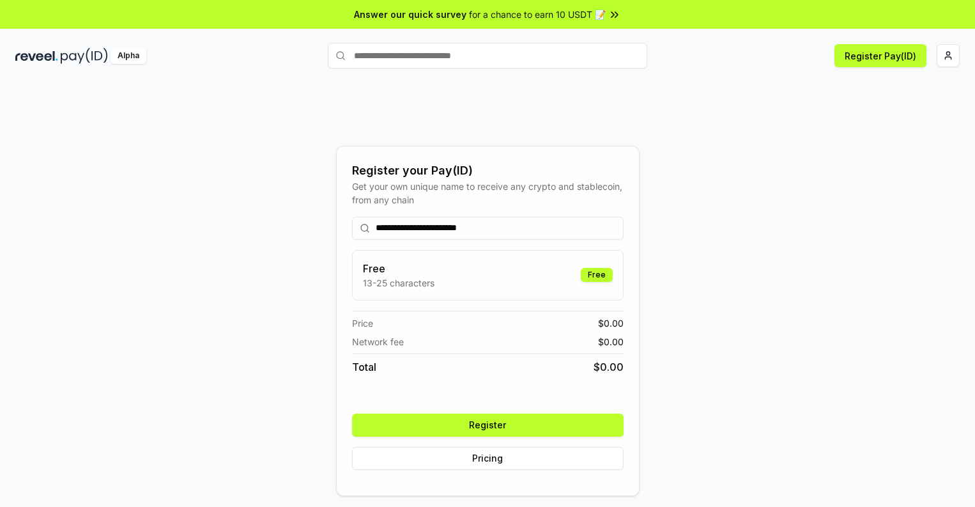 The height and width of the screenshot is (507, 975). Describe the element at coordinates (488, 171) in the screenshot. I see `div: Register your Pay(ID)` at that location.